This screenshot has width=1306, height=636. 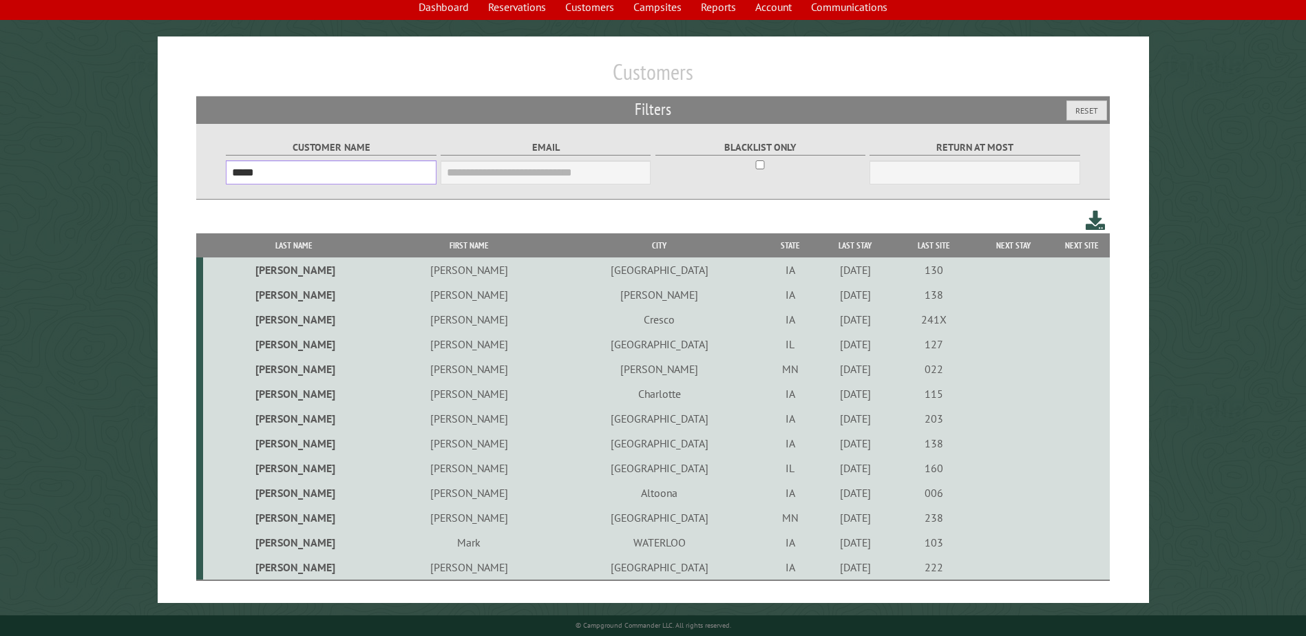 I want to click on td: 203, so click(x=934, y=419).